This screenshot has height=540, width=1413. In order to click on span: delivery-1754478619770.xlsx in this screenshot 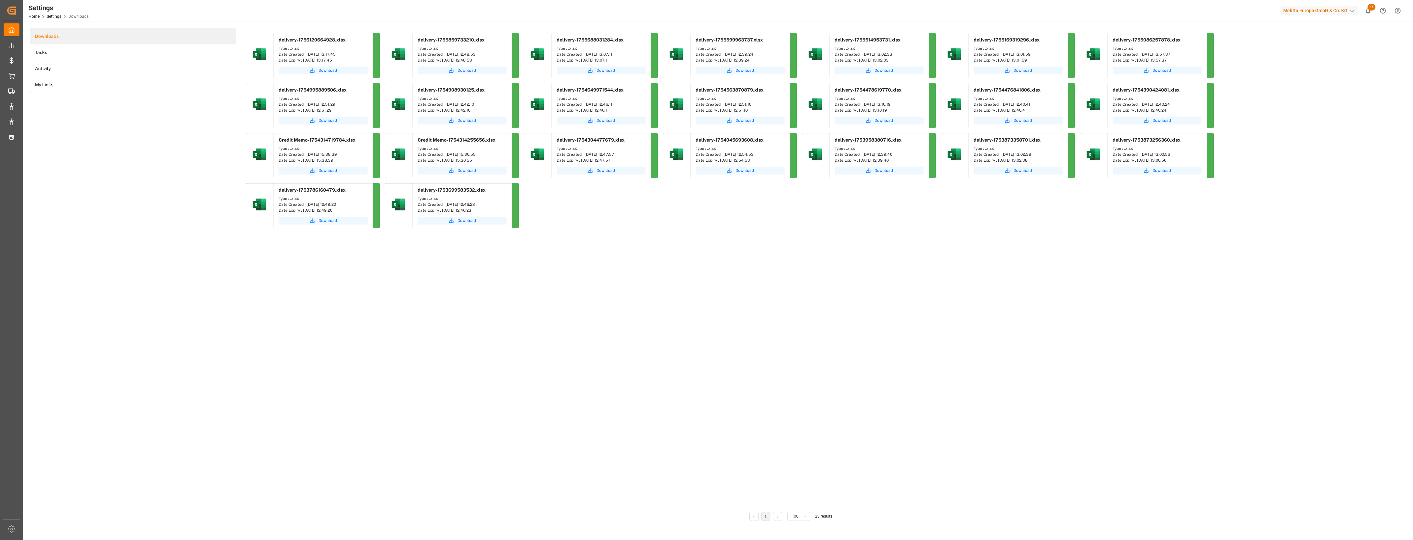, I will do `click(868, 90)`.